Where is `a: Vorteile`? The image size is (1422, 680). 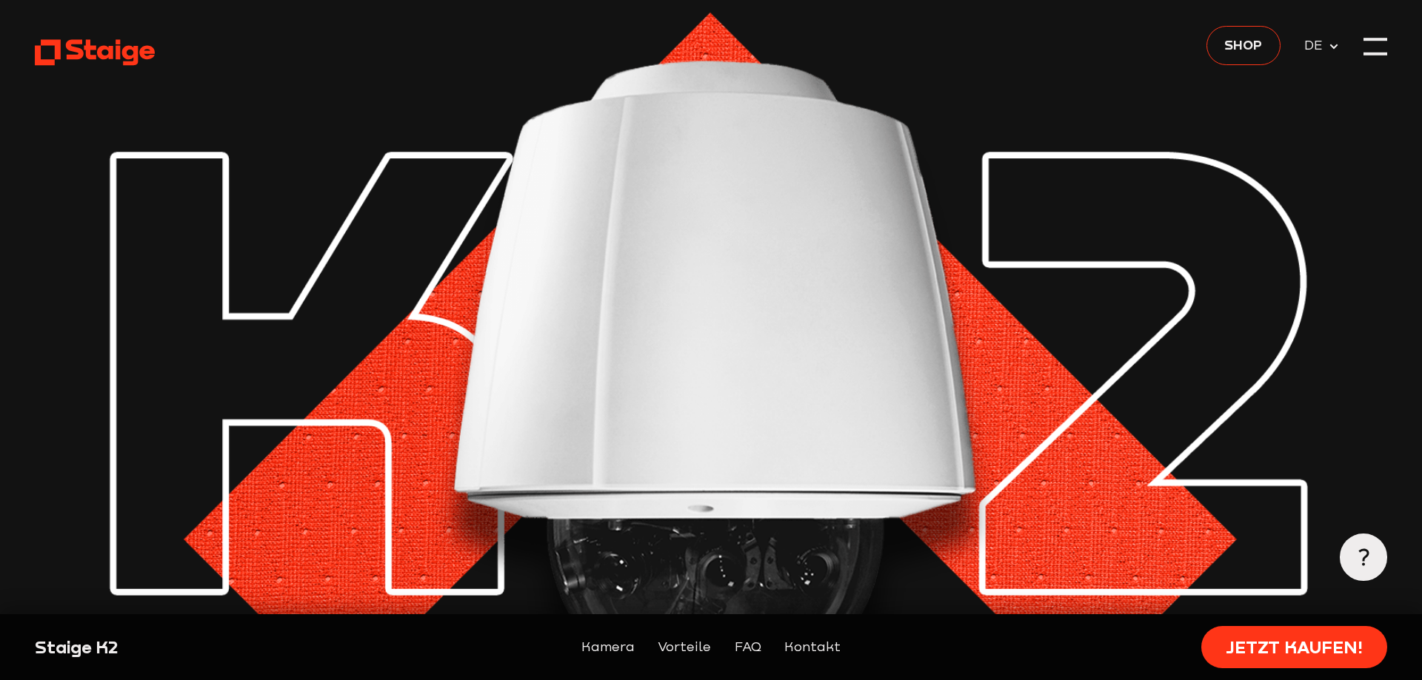
a: Vorteile is located at coordinates (684, 648).